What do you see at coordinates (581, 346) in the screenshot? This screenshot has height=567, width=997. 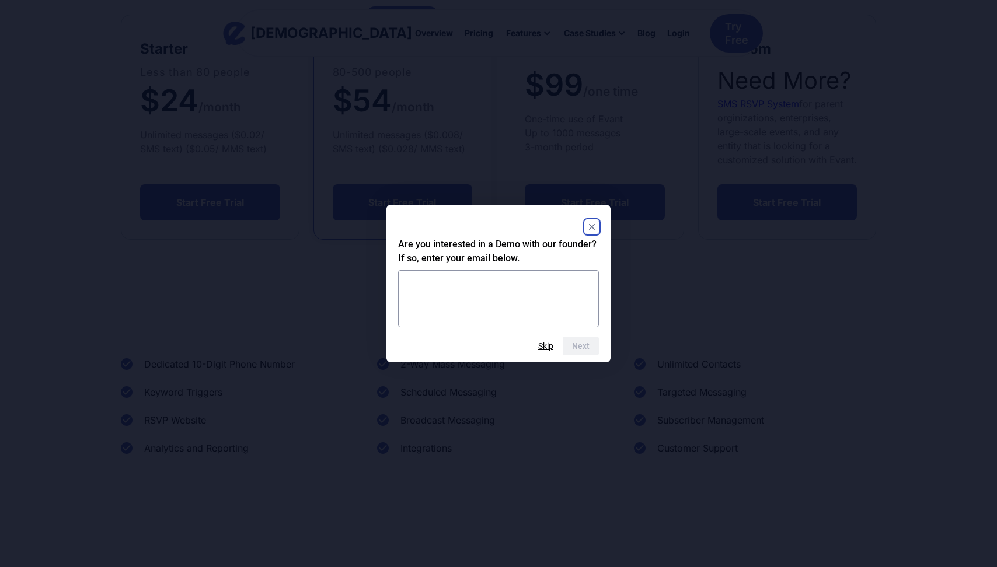 I see `button: Next question` at bounding box center [581, 346].